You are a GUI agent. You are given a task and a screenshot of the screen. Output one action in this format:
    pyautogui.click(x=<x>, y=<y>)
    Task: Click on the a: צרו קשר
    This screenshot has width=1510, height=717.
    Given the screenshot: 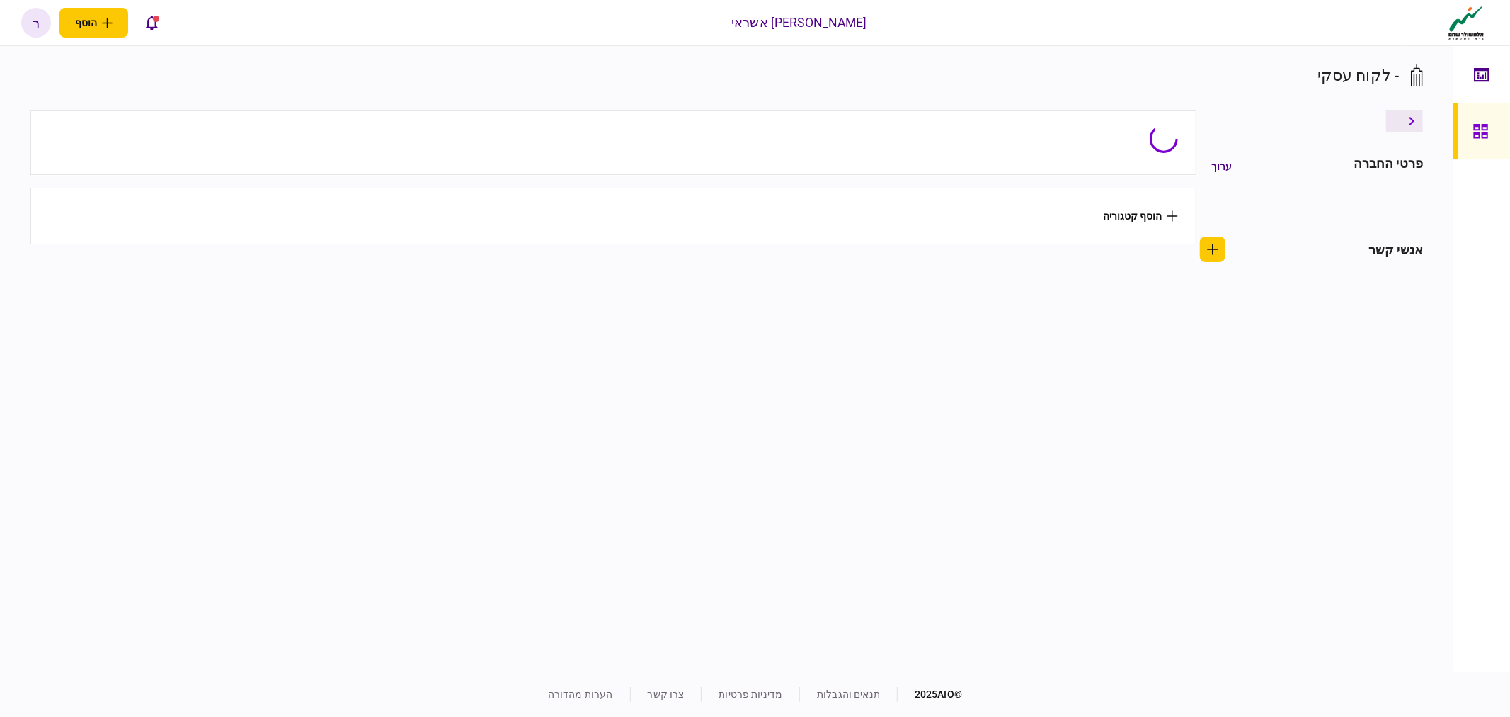 What is the action you would take?
    pyautogui.click(x=666, y=694)
    